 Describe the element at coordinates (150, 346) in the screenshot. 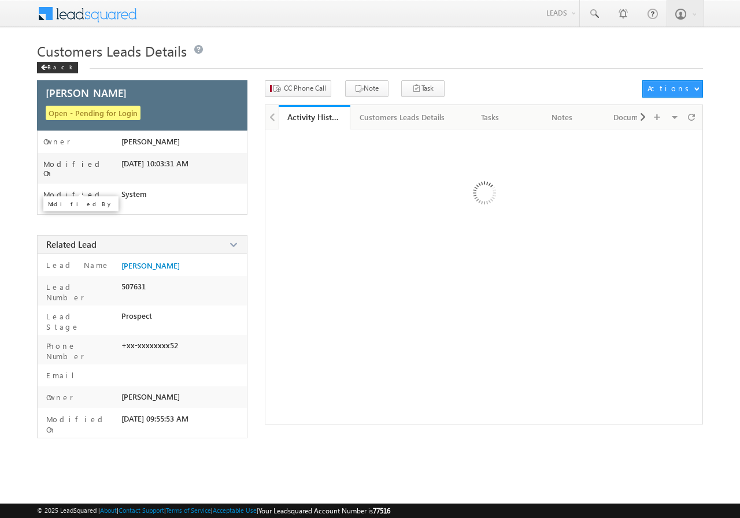

I see `span: +xx-xxxxxxxx52` at that location.